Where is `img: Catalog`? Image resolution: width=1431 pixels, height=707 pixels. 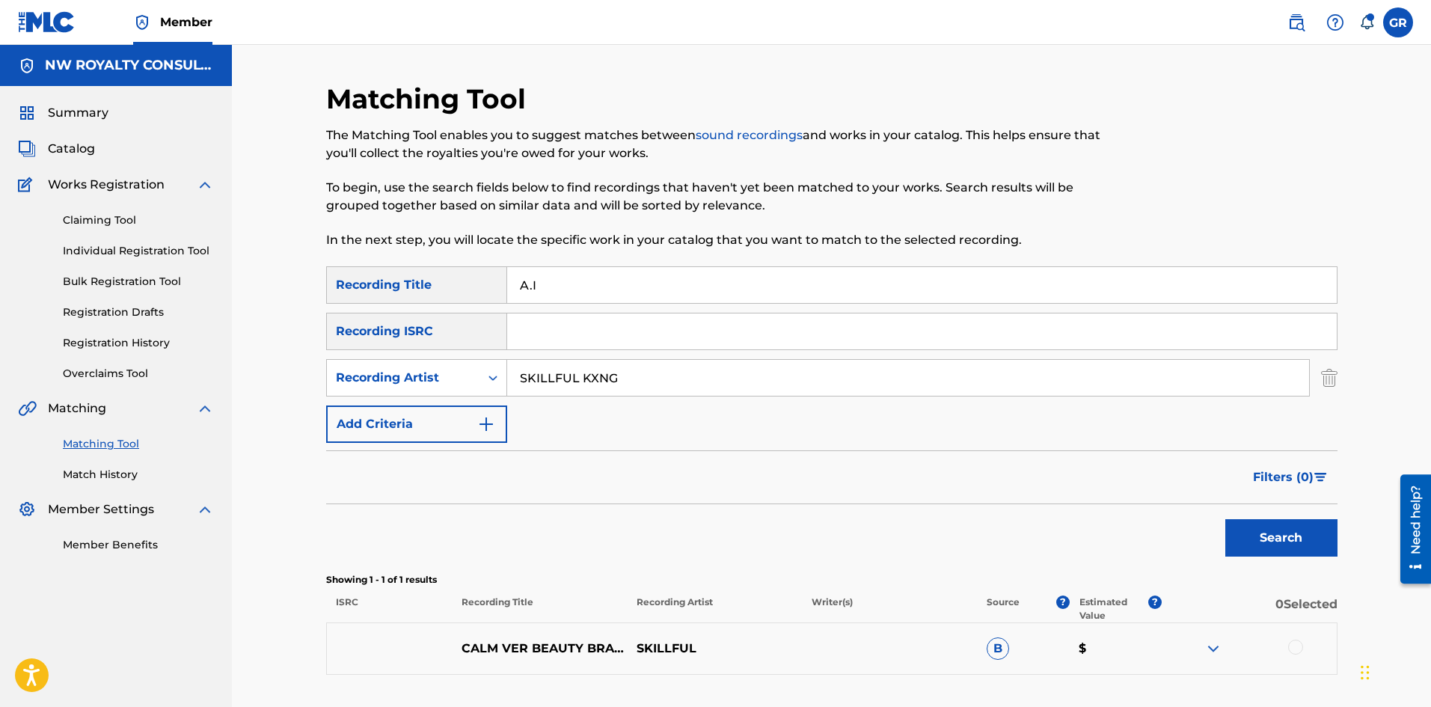 img: Catalog is located at coordinates (27, 149).